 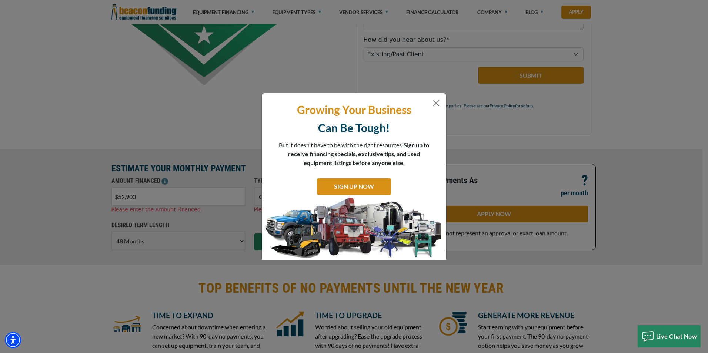 I want to click on button: Close, so click(x=436, y=103).